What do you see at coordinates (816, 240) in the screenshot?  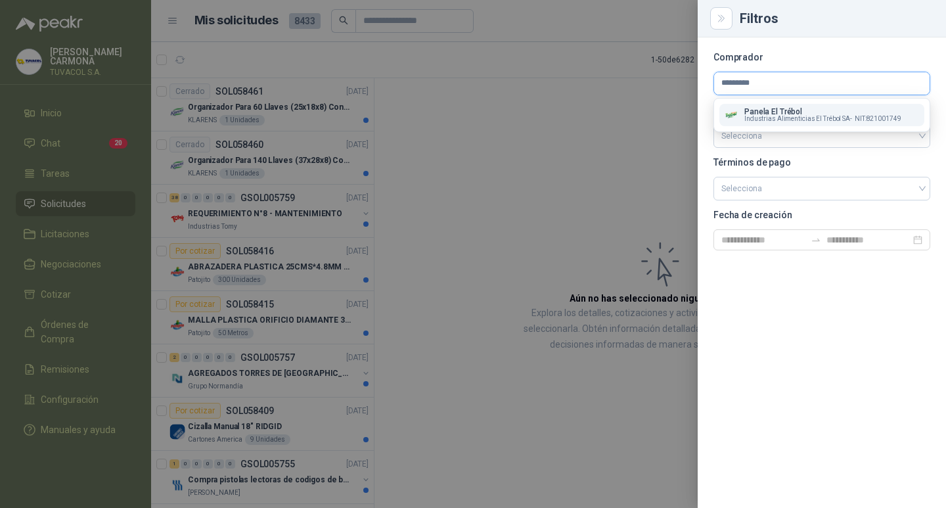 I see `span: to` at bounding box center [816, 240].